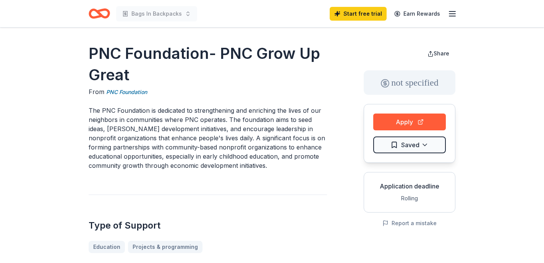 This screenshot has width=544, height=263. Describe the element at coordinates (438, 53) in the screenshot. I see `button: Share` at that location.